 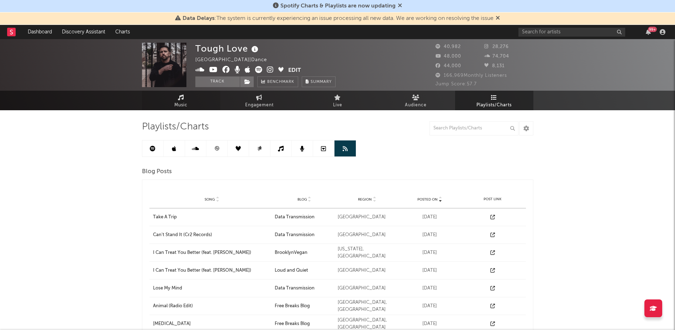 What do you see at coordinates (212, 235) in the screenshot?
I see `div: Can't Stand It (Cr2 Records)` at bounding box center [212, 235].